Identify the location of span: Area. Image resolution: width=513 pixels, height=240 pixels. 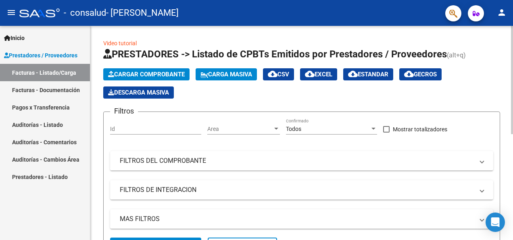
(240, 129).